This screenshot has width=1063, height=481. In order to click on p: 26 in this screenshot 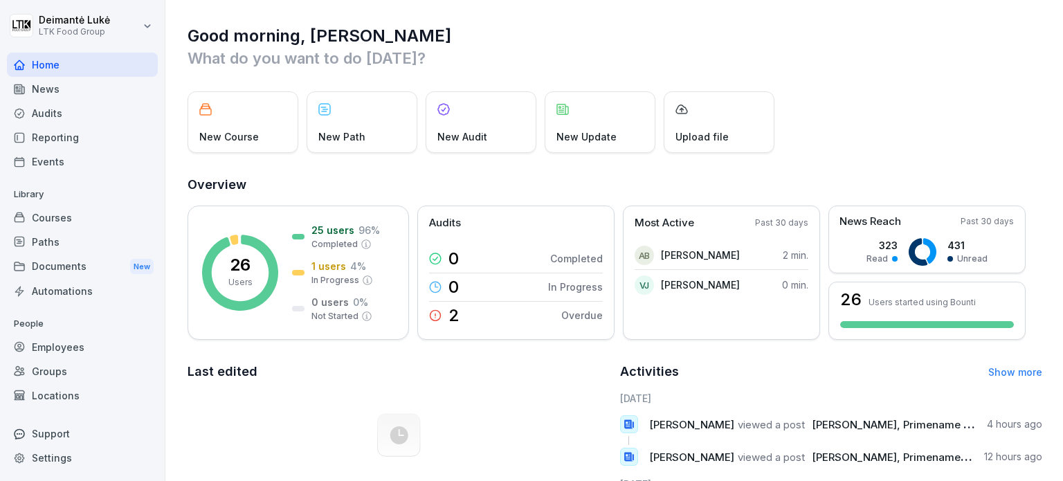, I will do `click(240, 265)`.